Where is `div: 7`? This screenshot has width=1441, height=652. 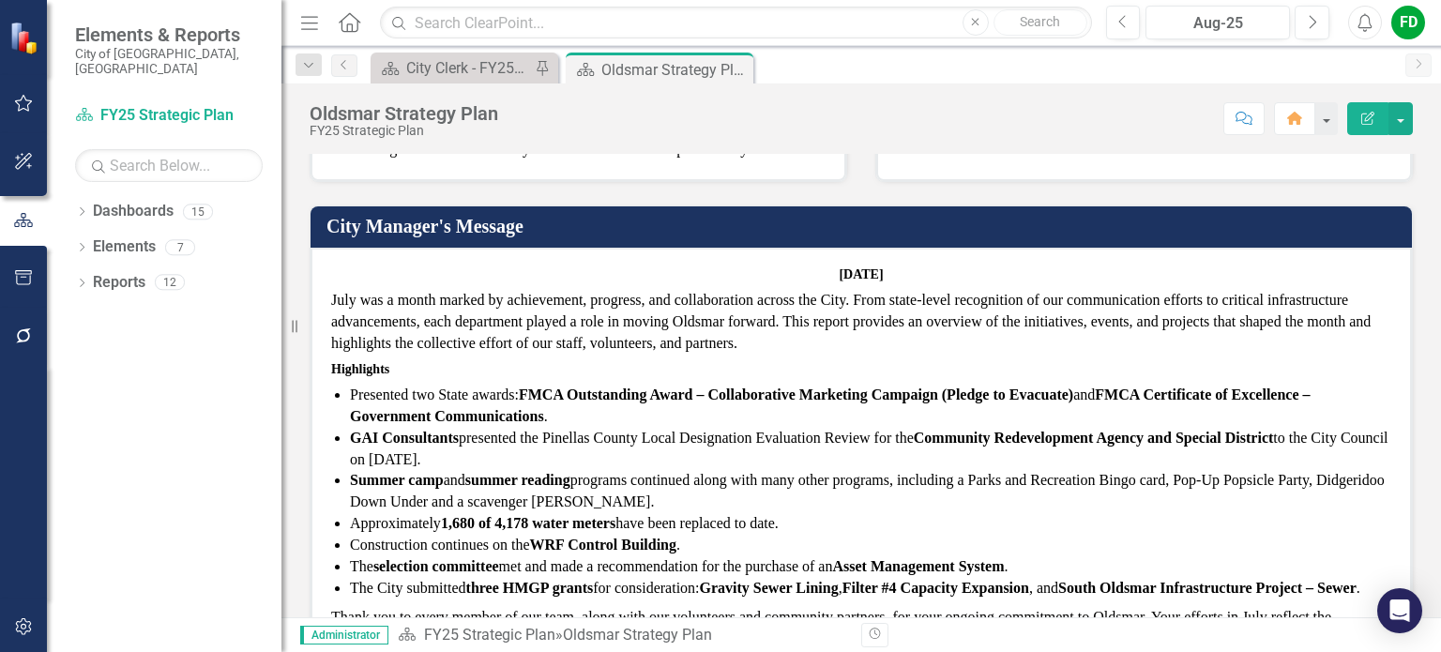
div: 7 is located at coordinates (180, 247).